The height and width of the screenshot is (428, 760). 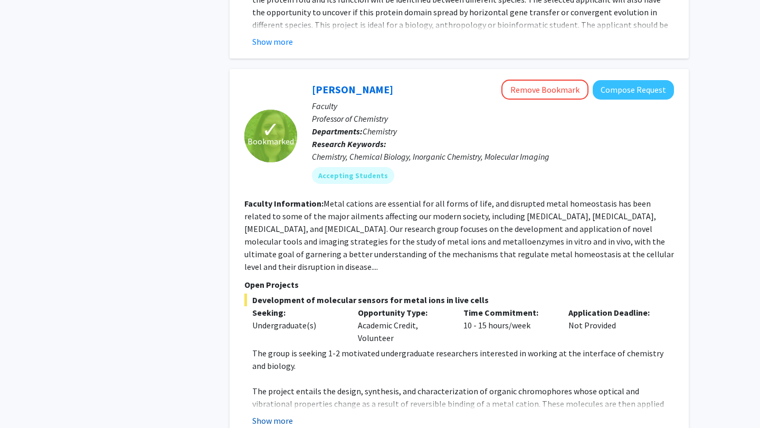 What do you see at coordinates (297, 313) in the screenshot?
I see `p: Seeking:` at bounding box center [297, 313].